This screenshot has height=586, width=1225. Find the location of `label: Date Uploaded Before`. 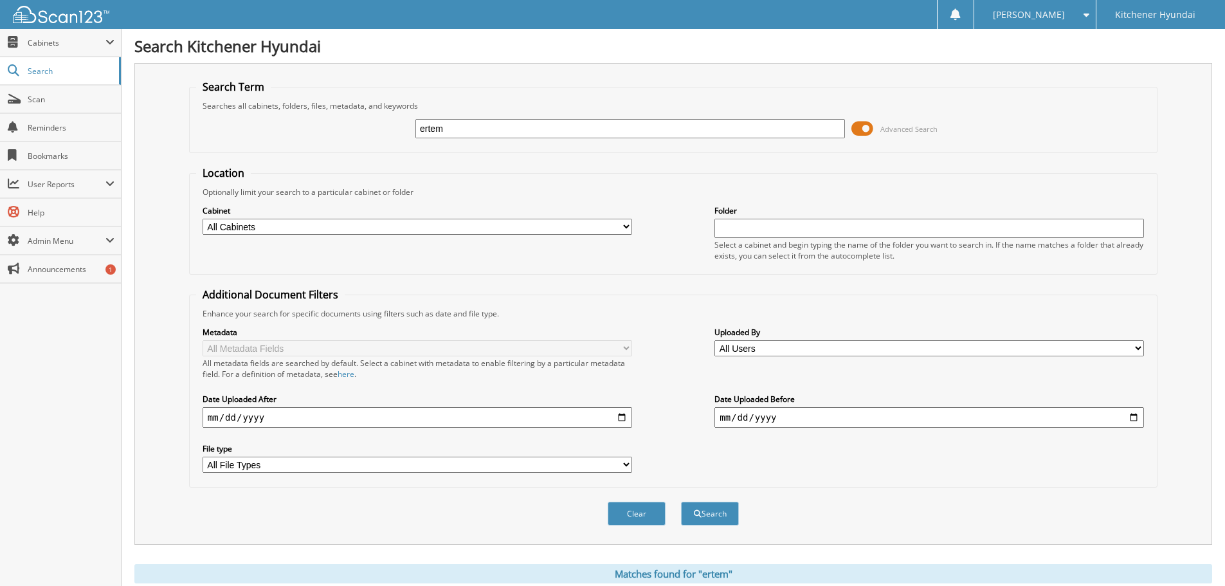

label: Date Uploaded Before is located at coordinates (929, 399).